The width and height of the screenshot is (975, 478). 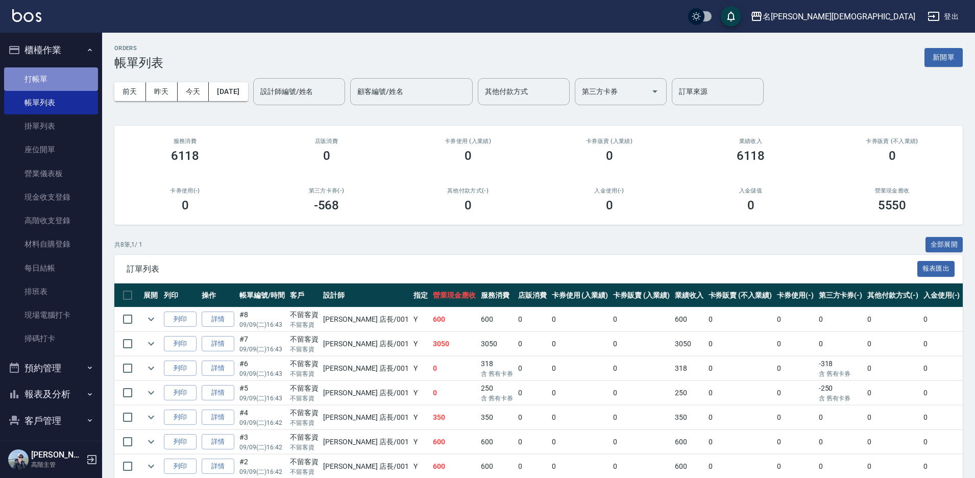 What do you see at coordinates (366, 295) in the screenshot?
I see `th: 設計師` at bounding box center [366, 295].